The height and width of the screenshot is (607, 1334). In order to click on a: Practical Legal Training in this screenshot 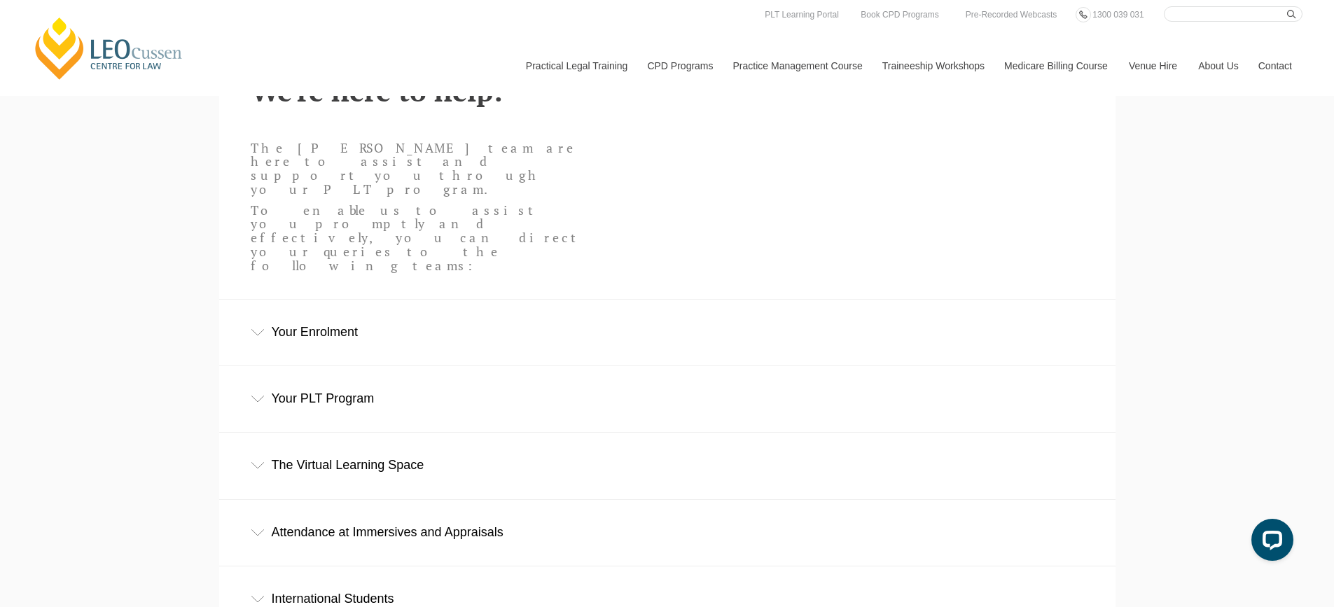, I will do `click(576, 66)`.